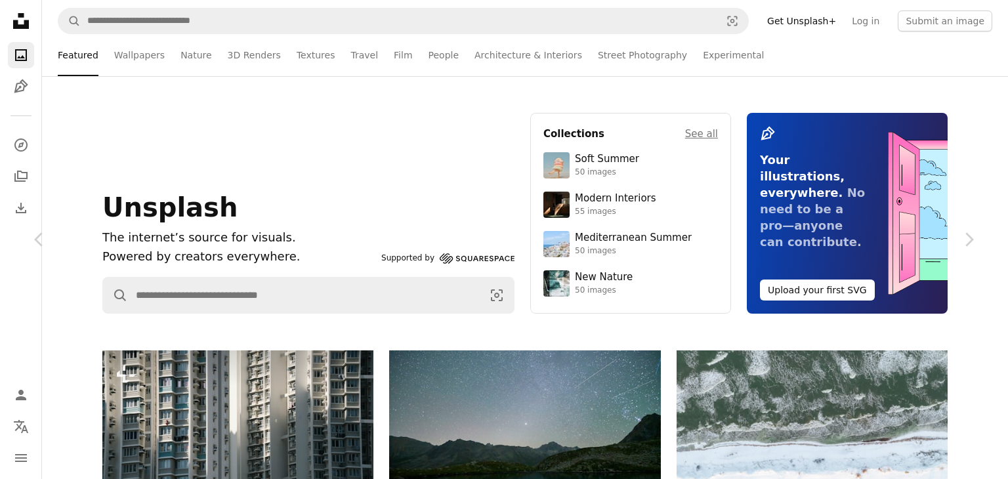 The width and height of the screenshot is (1008, 479). Describe the element at coordinates (21, 55) in the screenshot. I see `a: Photos` at that location.